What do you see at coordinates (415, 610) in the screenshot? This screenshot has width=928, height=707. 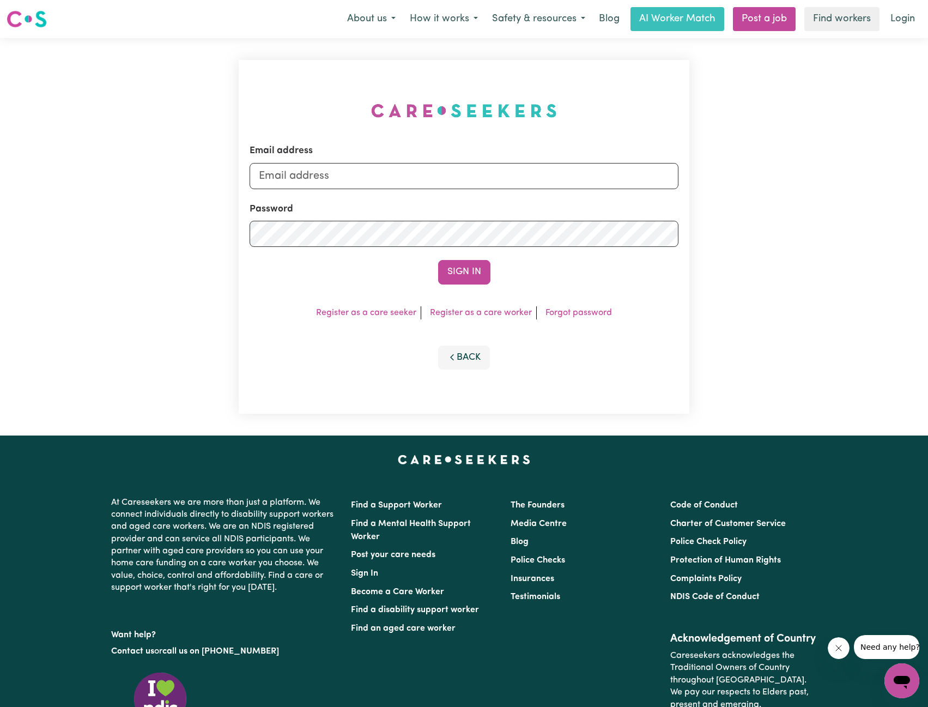 I see `a: Find a disability support worker` at bounding box center [415, 610].